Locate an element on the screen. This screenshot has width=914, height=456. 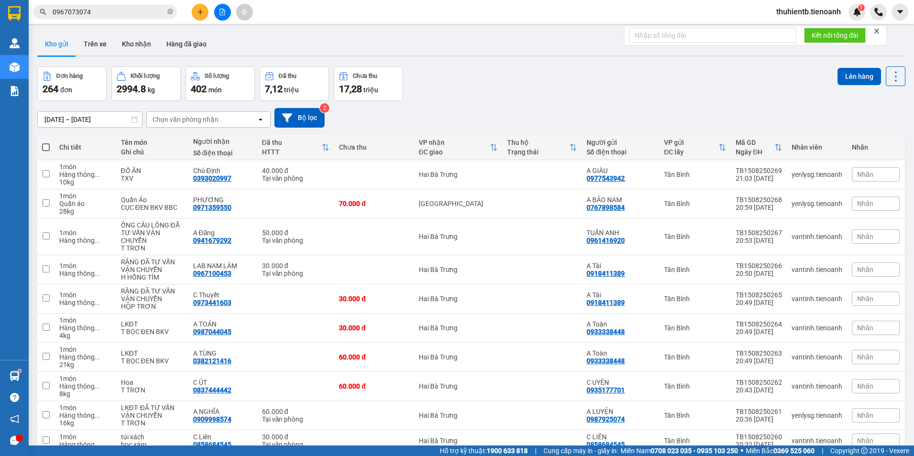
div: T BỌC ĐEN BKV is located at coordinates (152, 361).